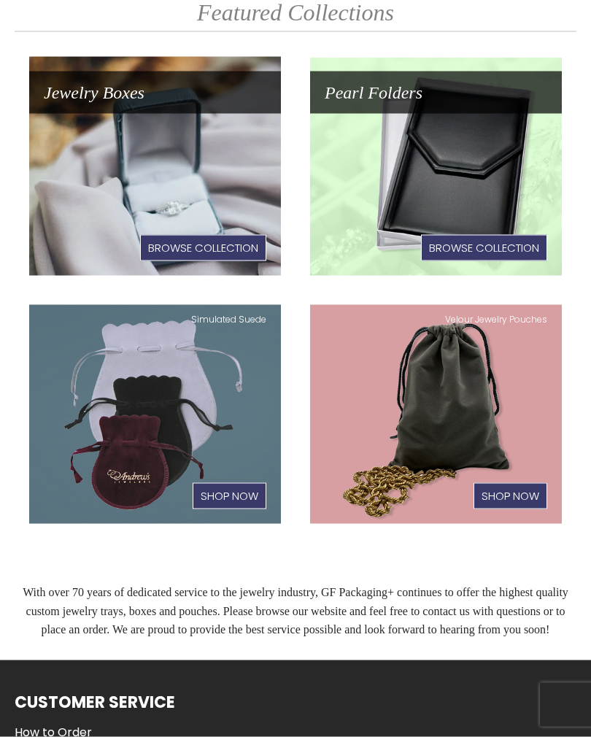  What do you see at coordinates (436, 166) in the screenshot?
I see `a: Pearl FoldersBrowse Collection` at bounding box center [436, 166].